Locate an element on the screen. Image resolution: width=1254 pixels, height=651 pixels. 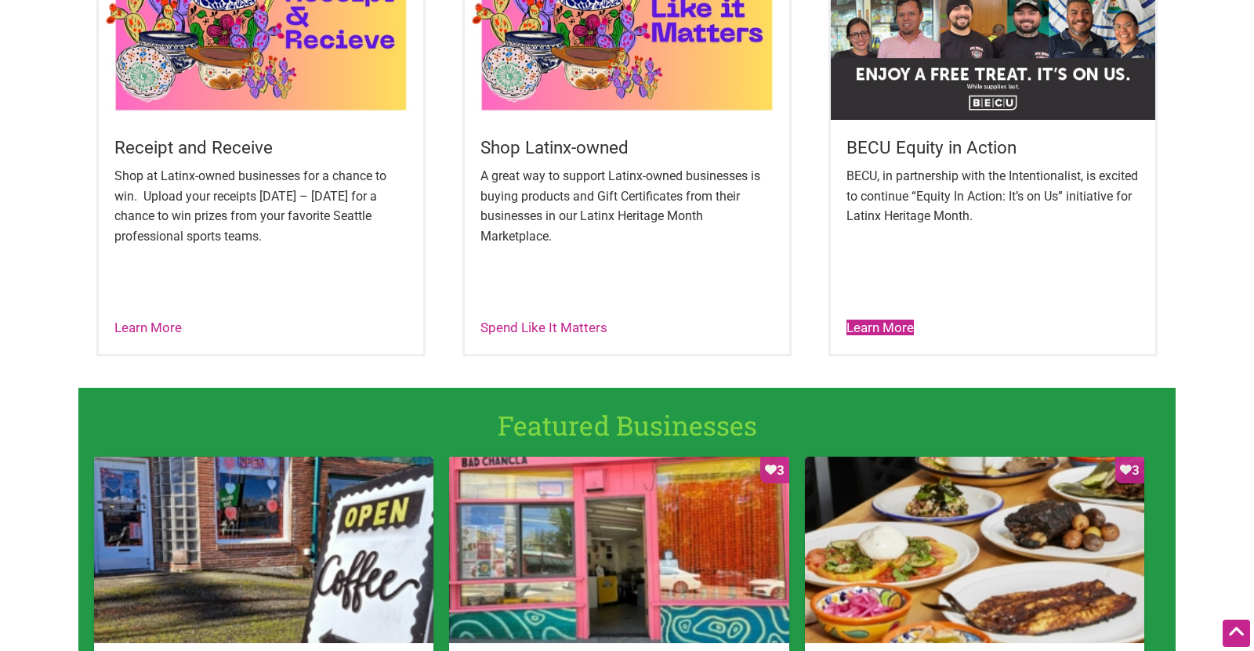
div: Scroll Back to Top is located at coordinates (1236, 633).